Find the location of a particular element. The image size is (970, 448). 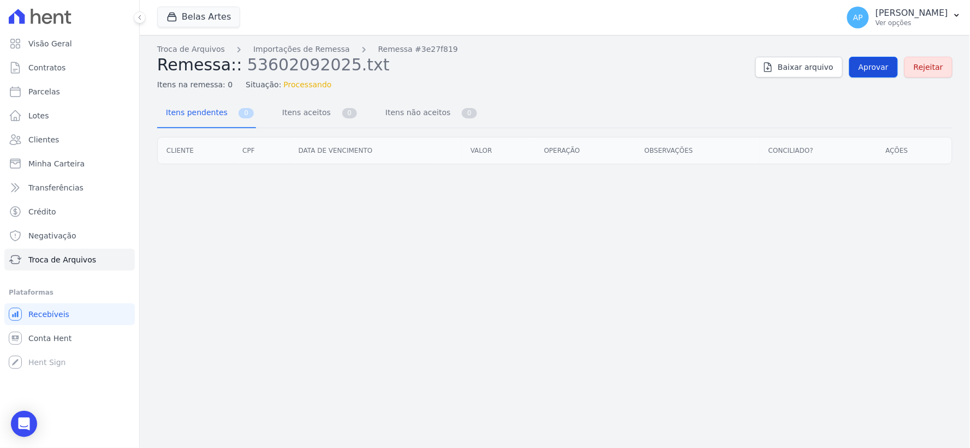

span: Visão Geral is located at coordinates (50, 44).